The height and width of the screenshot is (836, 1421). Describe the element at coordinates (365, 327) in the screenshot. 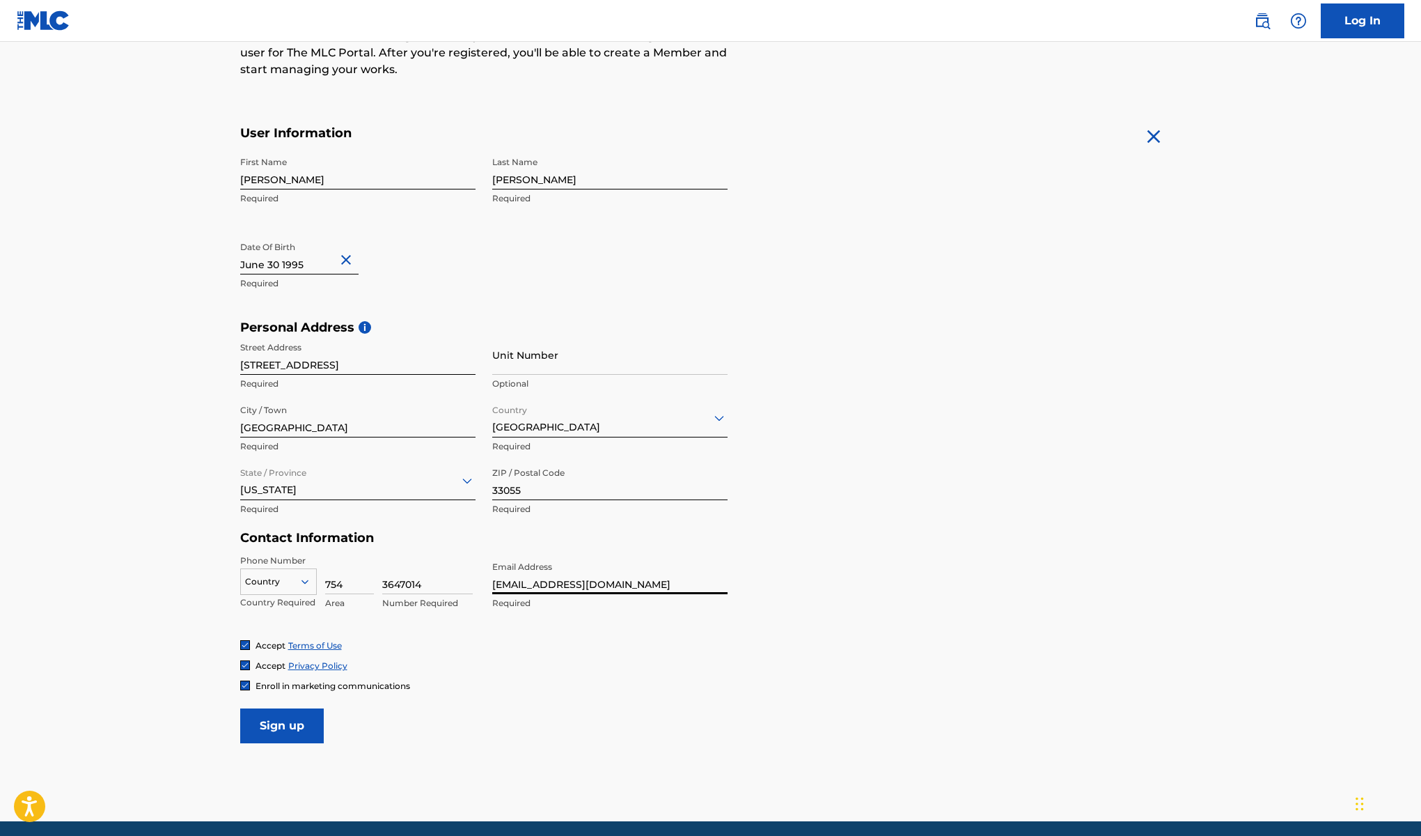

I see `span: i` at that location.